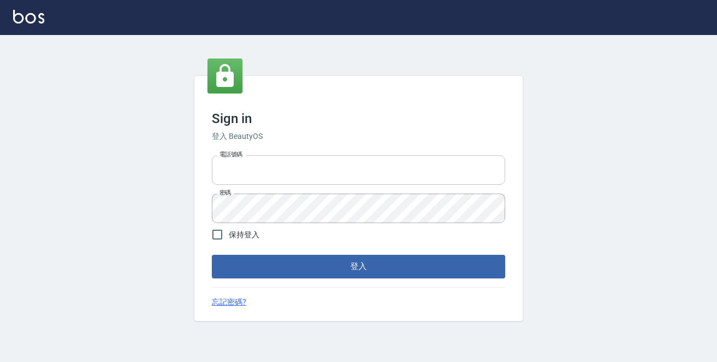 This screenshot has width=717, height=362. I want to click on img: Logo, so click(28, 16).